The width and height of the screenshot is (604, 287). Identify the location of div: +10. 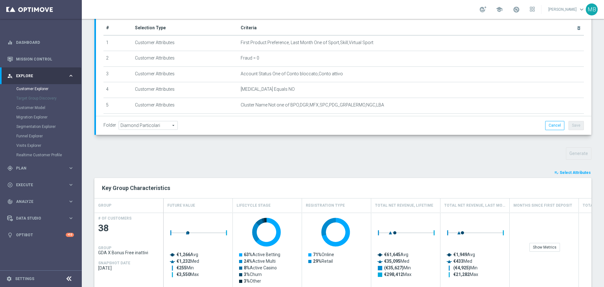
(70, 234).